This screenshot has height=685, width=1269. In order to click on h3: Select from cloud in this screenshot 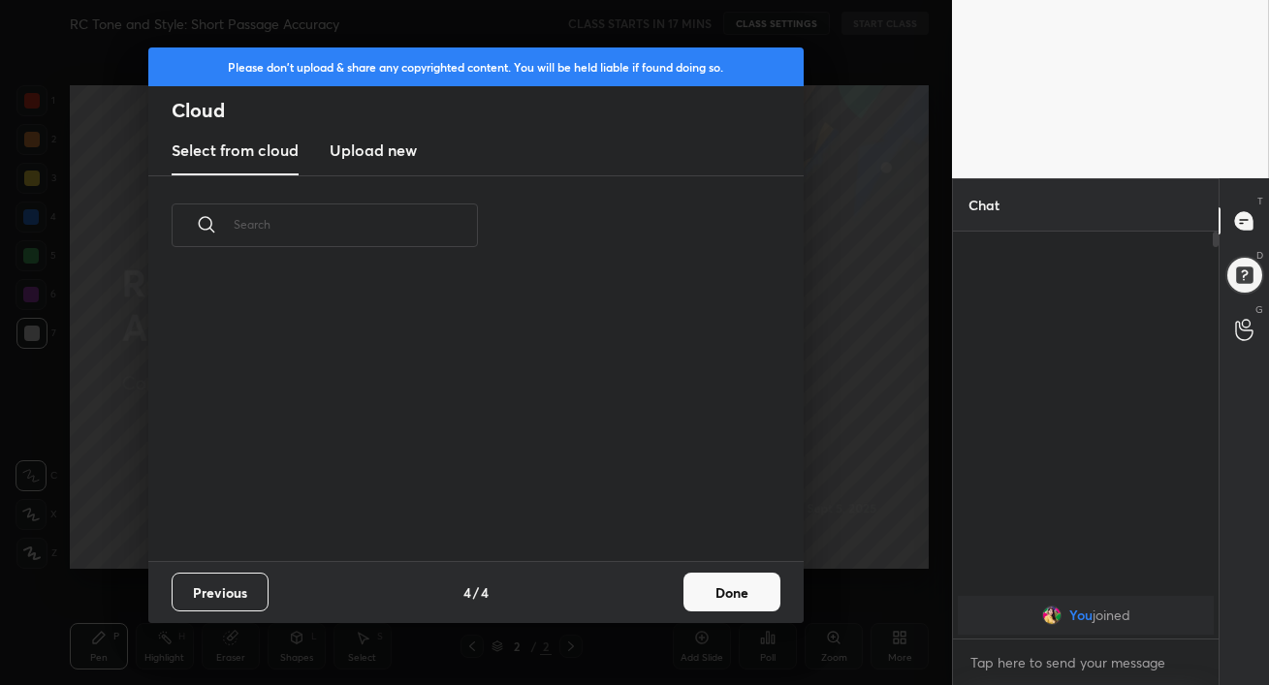, I will do `click(235, 150)`.